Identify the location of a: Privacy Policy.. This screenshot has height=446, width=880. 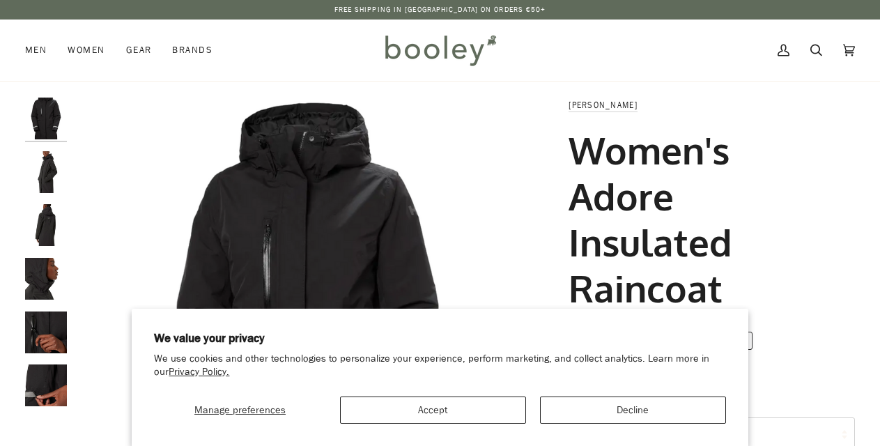
(198, 371).